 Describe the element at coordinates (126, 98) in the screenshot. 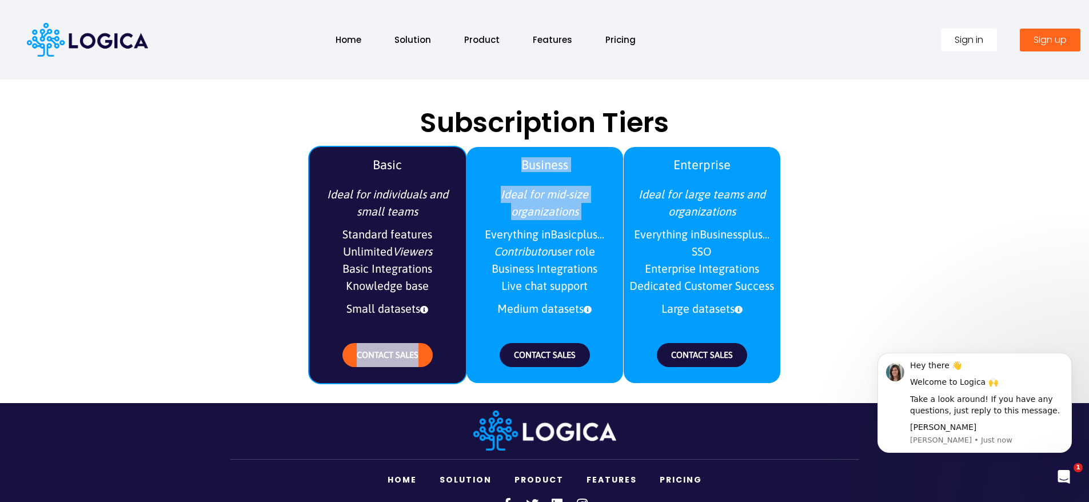

I see `p: Message from Carissa, sent Just now` at that location.